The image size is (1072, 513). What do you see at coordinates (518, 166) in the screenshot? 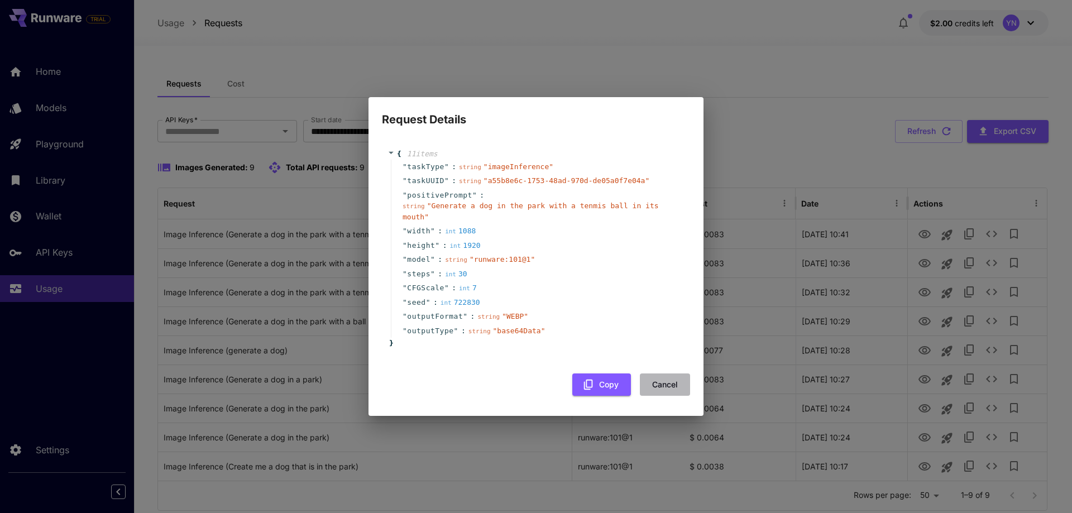
I see `span: " imageInference "` at bounding box center [518, 166].